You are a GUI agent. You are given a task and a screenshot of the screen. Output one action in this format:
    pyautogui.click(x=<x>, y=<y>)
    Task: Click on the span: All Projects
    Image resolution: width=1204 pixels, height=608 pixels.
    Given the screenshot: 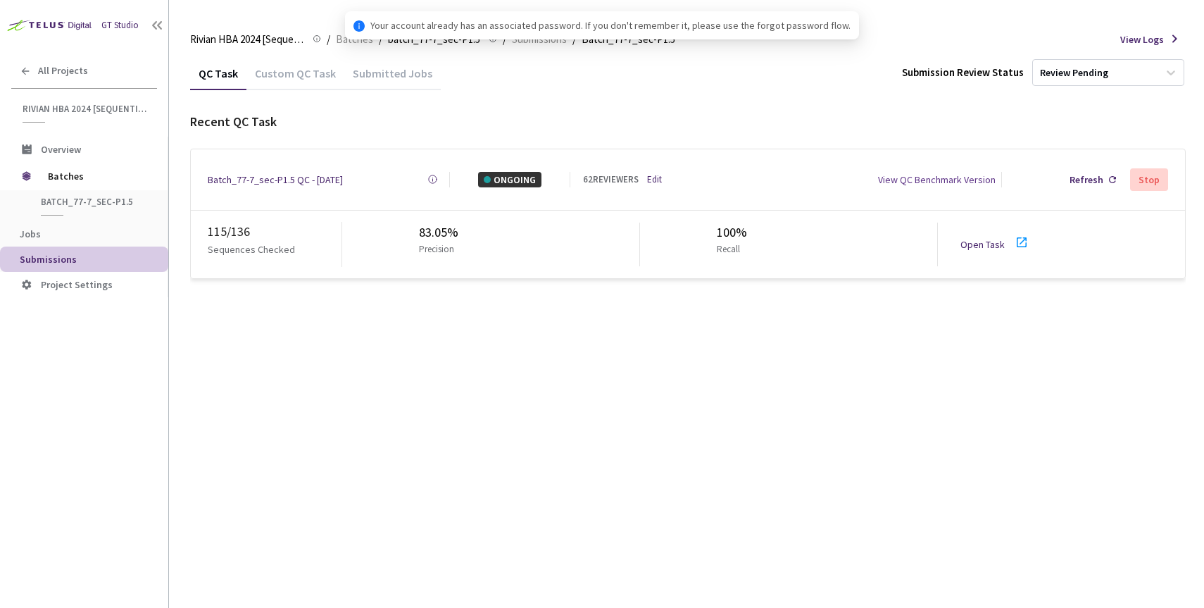 What is the action you would take?
    pyautogui.click(x=63, y=70)
    